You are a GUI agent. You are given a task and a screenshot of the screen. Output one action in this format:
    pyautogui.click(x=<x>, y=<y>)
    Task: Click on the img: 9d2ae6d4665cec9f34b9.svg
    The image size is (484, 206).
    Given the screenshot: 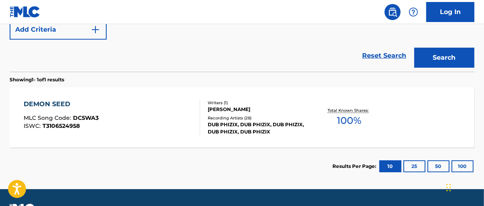 What is the action you would take?
    pyautogui.click(x=95, y=30)
    